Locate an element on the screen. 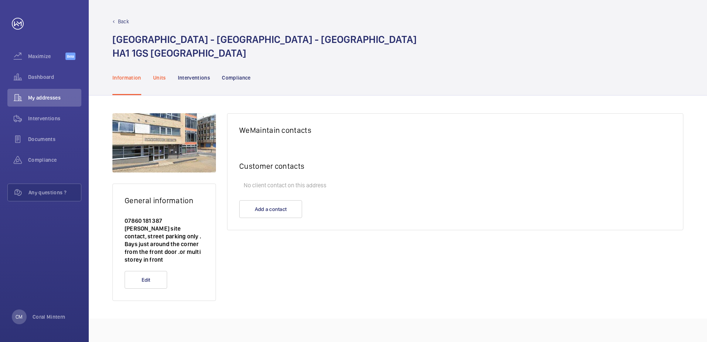  span: Beta is located at coordinates (70, 56).